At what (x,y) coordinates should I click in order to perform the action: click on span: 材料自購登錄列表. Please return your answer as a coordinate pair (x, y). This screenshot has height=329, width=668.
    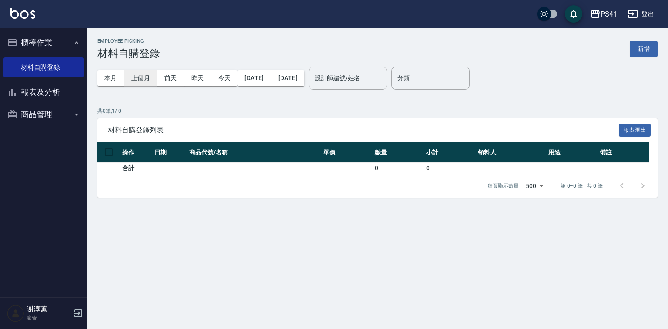
    Looking at the image, I should click on (363, 130).